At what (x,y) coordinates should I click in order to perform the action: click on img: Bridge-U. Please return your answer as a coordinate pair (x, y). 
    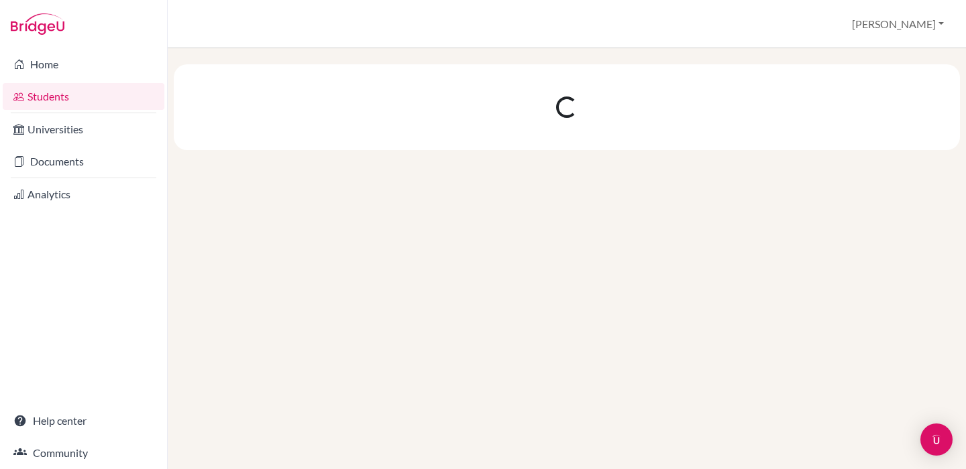
    Looking at the image, I should click on (38, 24).